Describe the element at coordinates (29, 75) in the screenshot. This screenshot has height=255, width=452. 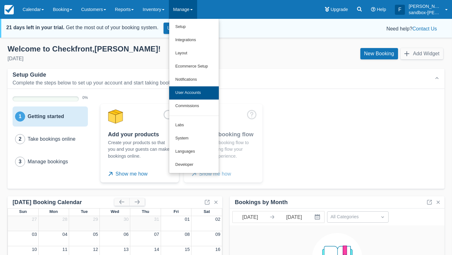
I see `div: Setup Guide` at that location.